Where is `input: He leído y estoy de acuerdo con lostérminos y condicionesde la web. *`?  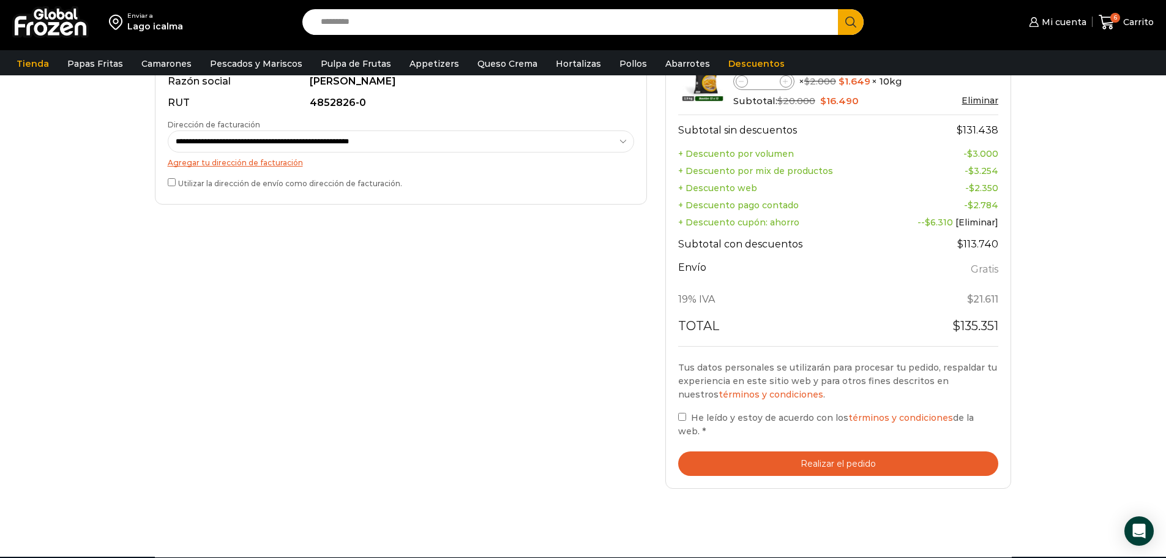
input: He leído y estoy de acuerdo con lostérminos y condicionesde la web. * is located at coordinates (682, 416).